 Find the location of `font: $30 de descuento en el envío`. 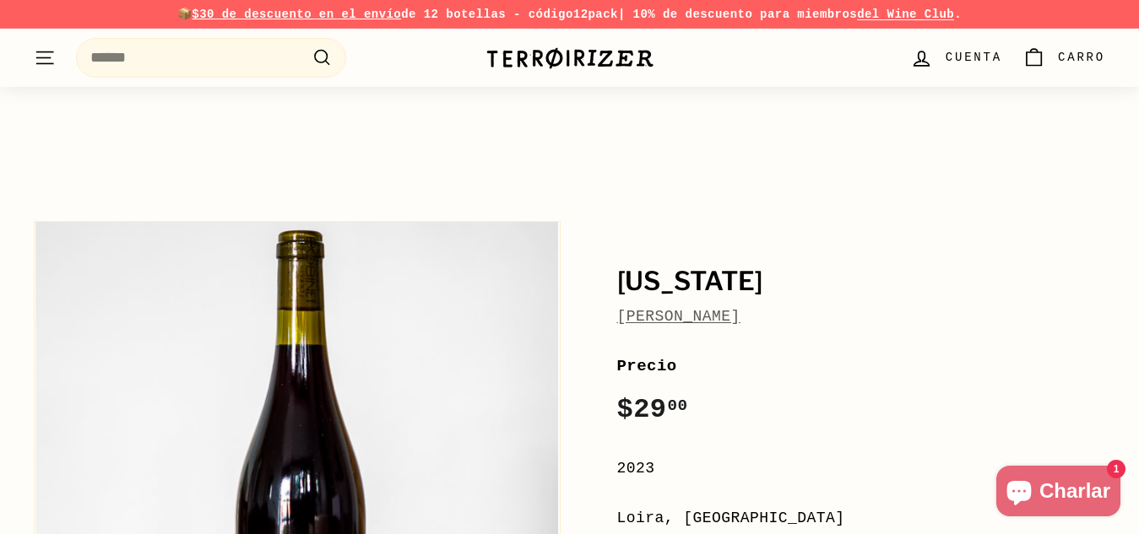

font: $30 de descuento en el envío is located at coordinates (296, 14).